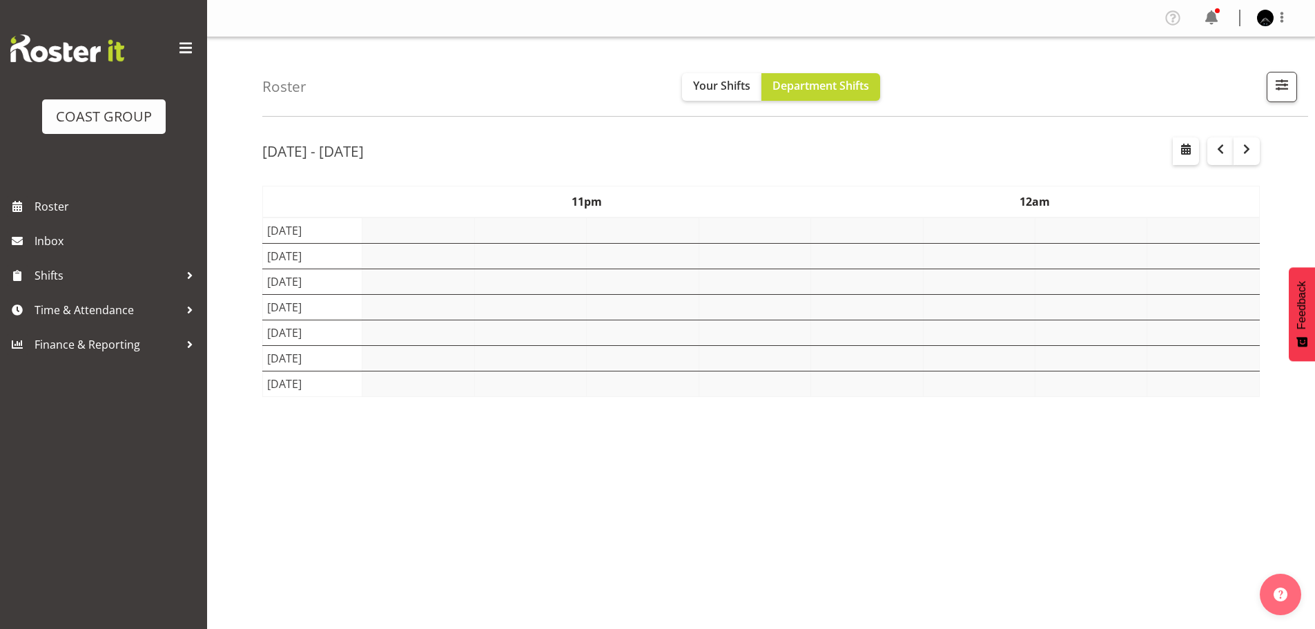  What do you see at coordinates (821, 86) in the screenshot?
I see `span: Department Shifts` at bounding box center [821, 86].